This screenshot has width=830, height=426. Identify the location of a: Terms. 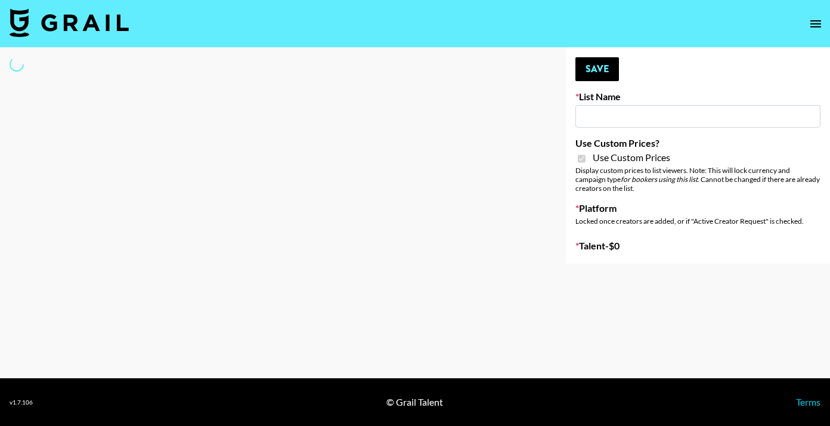
(808, 401).